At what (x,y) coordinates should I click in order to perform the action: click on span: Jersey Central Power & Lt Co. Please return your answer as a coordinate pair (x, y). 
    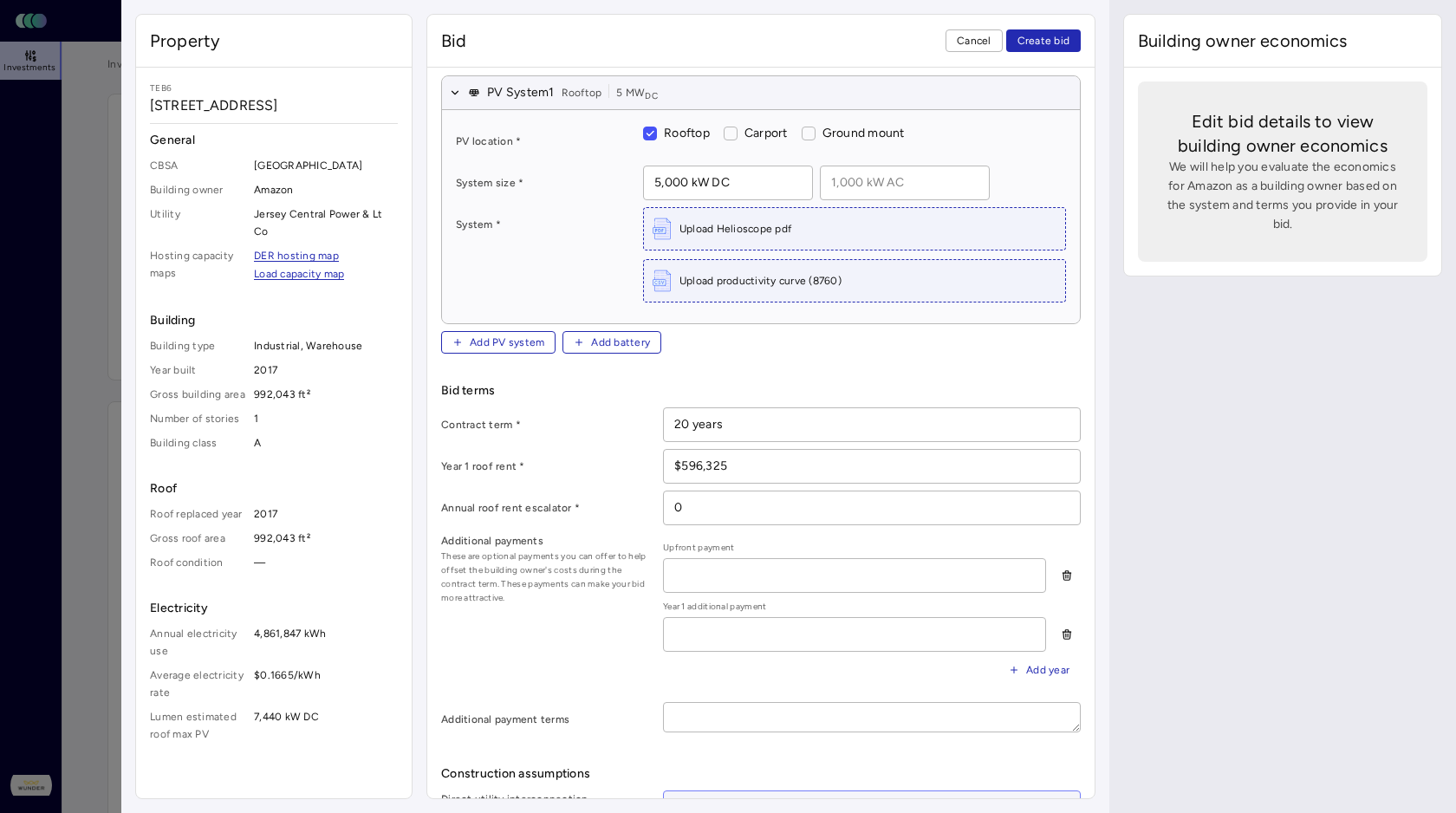
    Looking at the image, I should click on (326, 222).